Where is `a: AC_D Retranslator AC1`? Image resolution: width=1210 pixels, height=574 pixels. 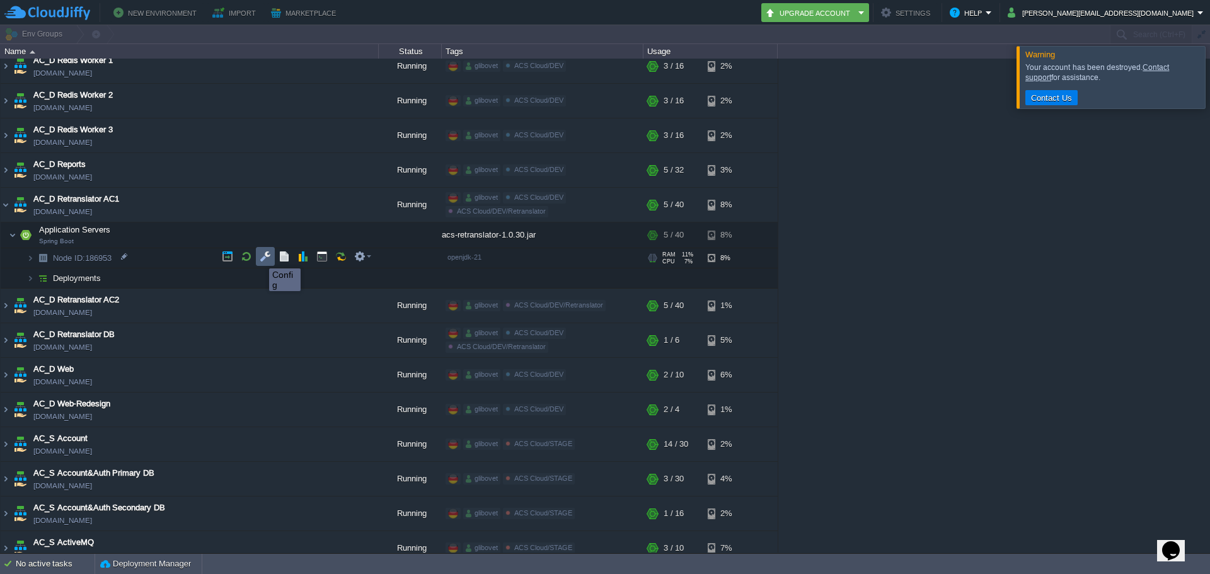 a: AC_D Retranslator AC1 is located at coordinates (76, 199).